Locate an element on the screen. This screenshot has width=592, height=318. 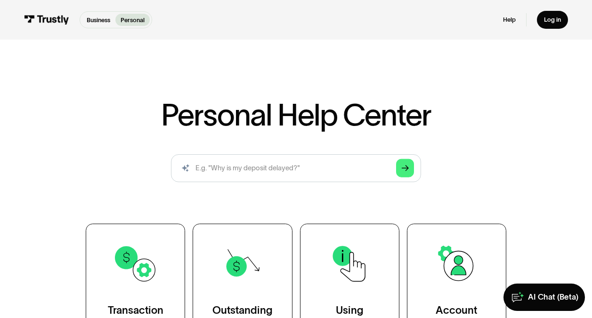
a: Personal is located at coordinates (132, 20).